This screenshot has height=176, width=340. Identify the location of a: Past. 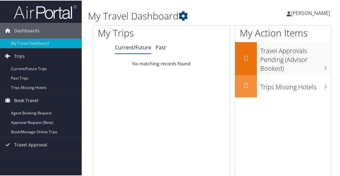
(161, 47).